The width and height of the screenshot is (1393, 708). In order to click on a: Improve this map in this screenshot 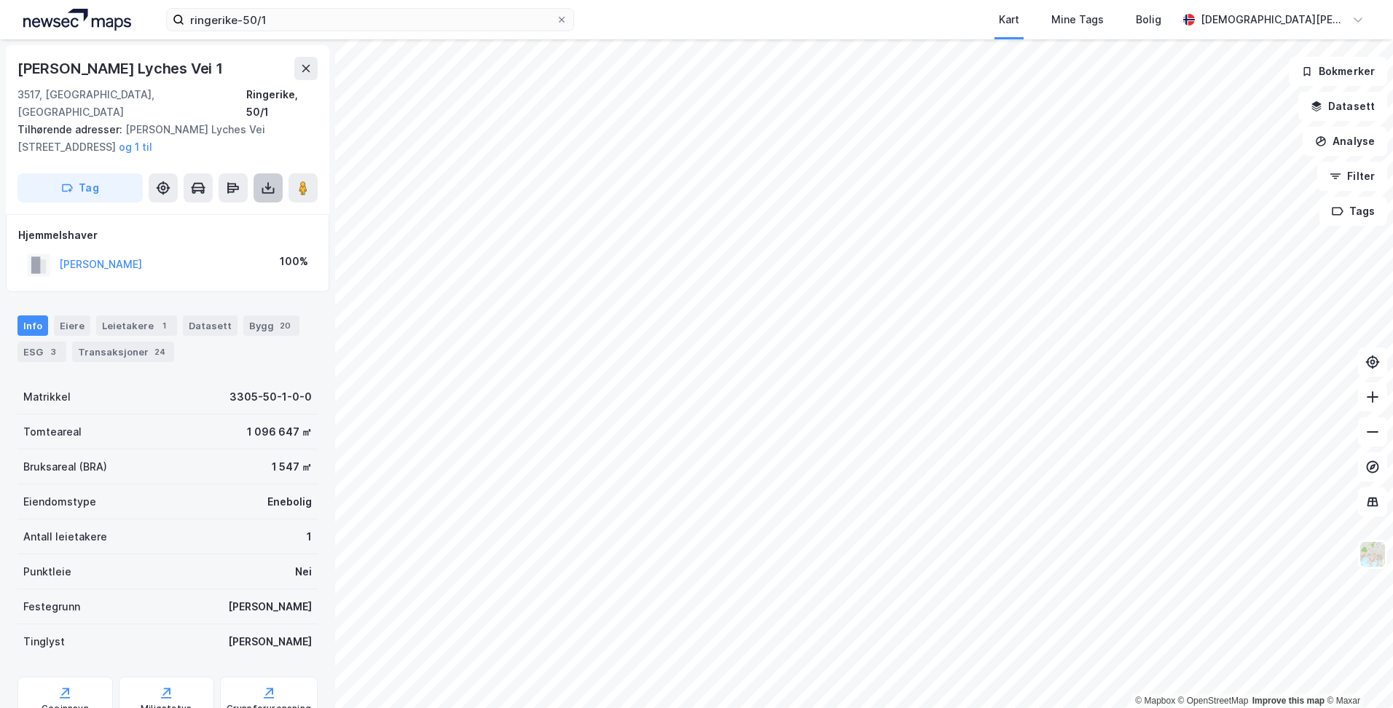, I will do `click(1288, 701)`.